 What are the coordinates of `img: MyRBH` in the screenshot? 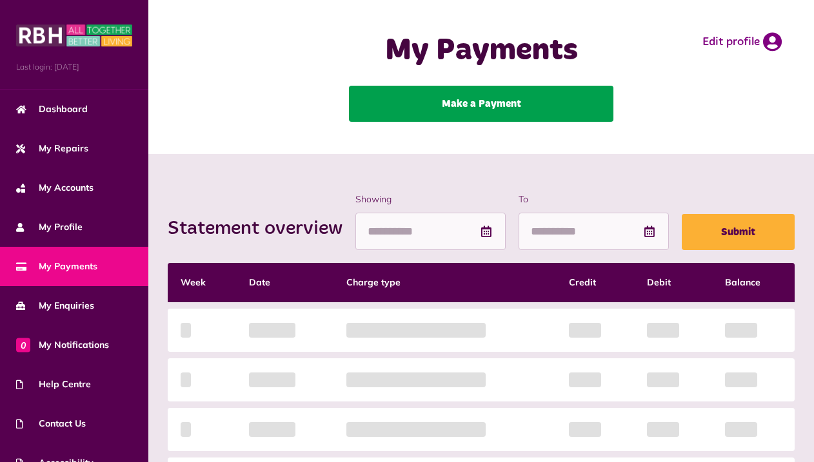 It's located at (74, 35).